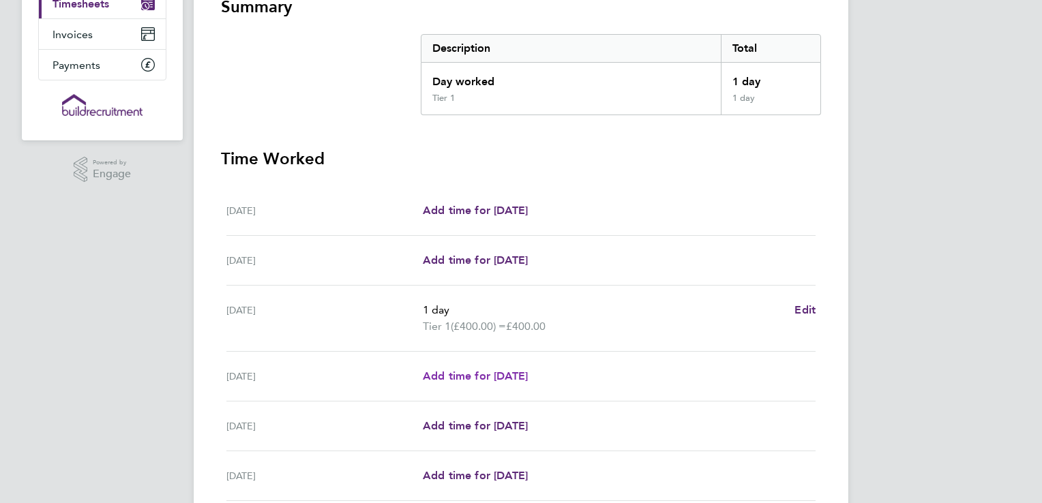 This screenshot has height=503, width=1042. I want to click on div: Total, so click(770, 48).